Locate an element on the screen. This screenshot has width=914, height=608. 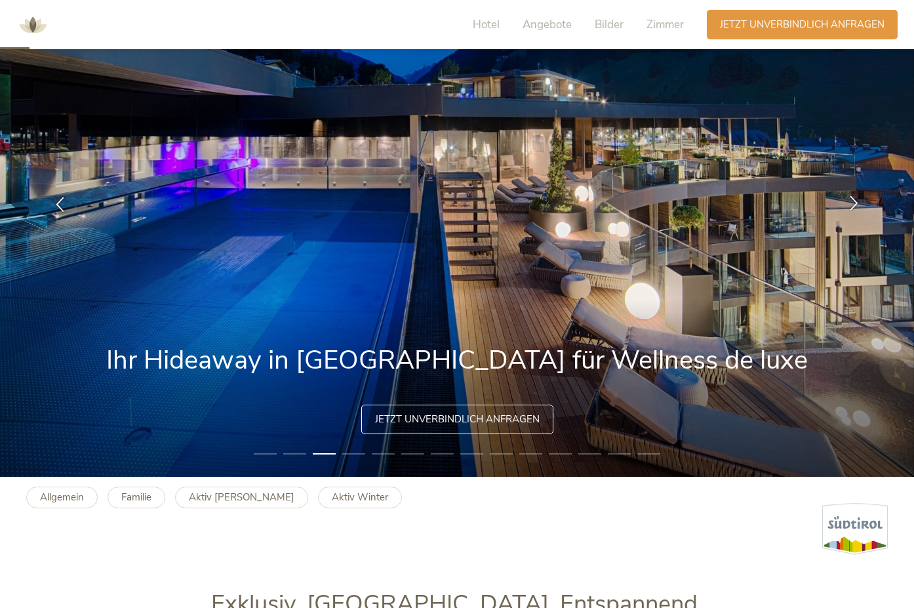
b: Familie is located at coordinates (136, 497).